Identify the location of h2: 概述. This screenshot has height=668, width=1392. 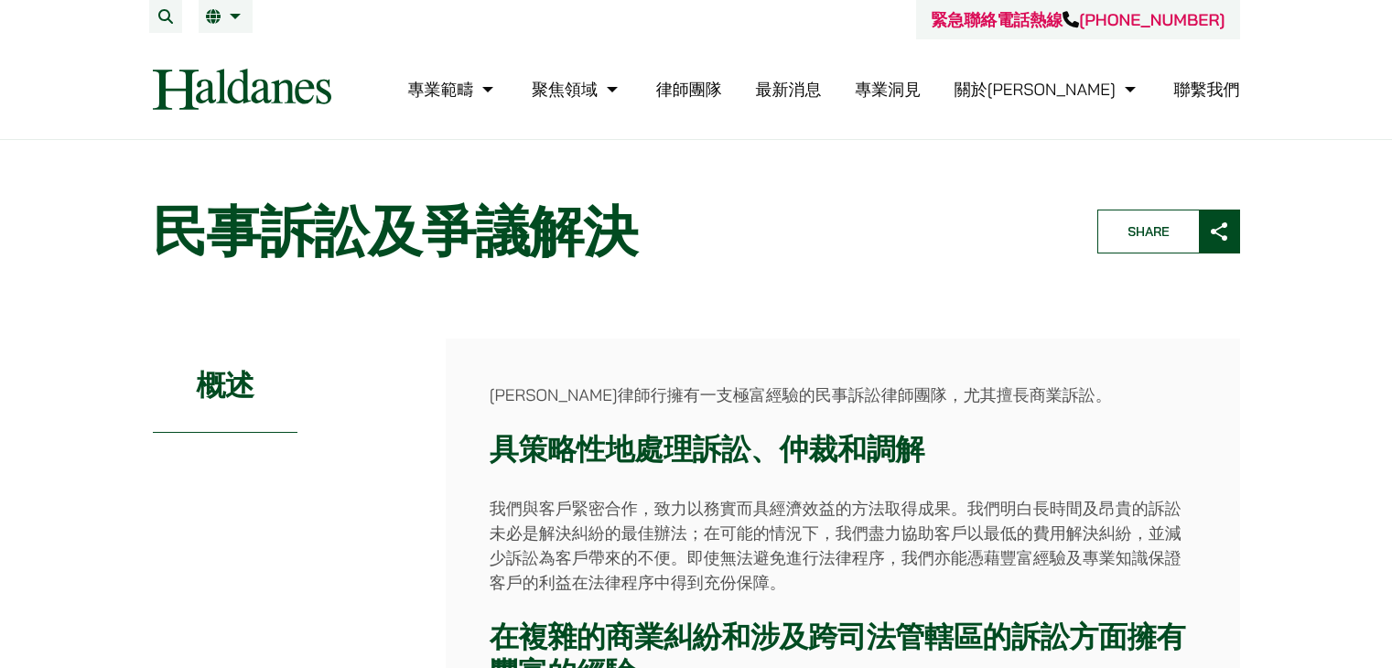
(225, 385).